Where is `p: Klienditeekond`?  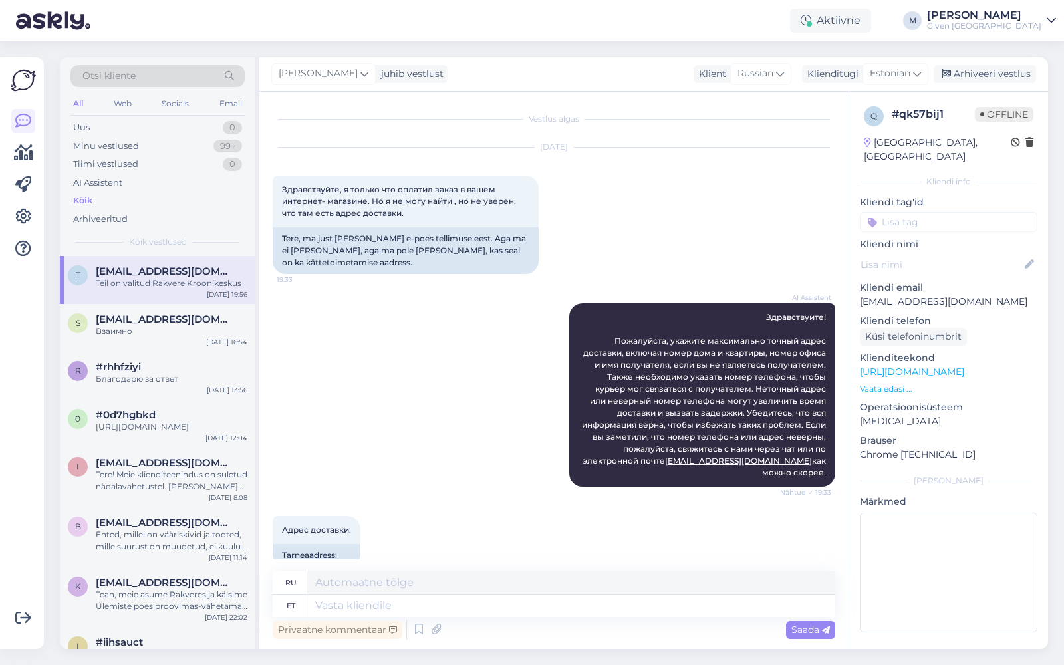 p: Klienditeekond is located at coordinates (948, 358).